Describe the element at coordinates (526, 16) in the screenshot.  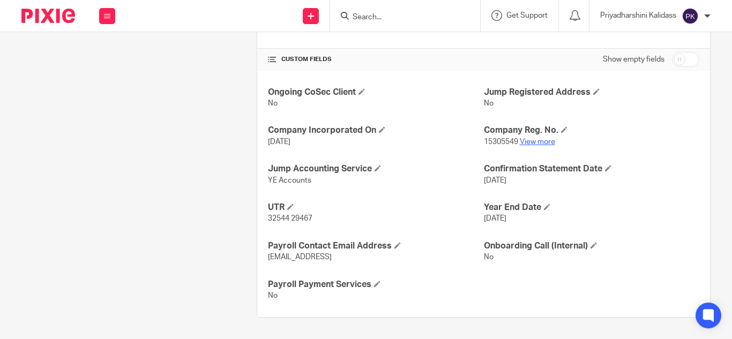
I see `span: Get Support` at that location.